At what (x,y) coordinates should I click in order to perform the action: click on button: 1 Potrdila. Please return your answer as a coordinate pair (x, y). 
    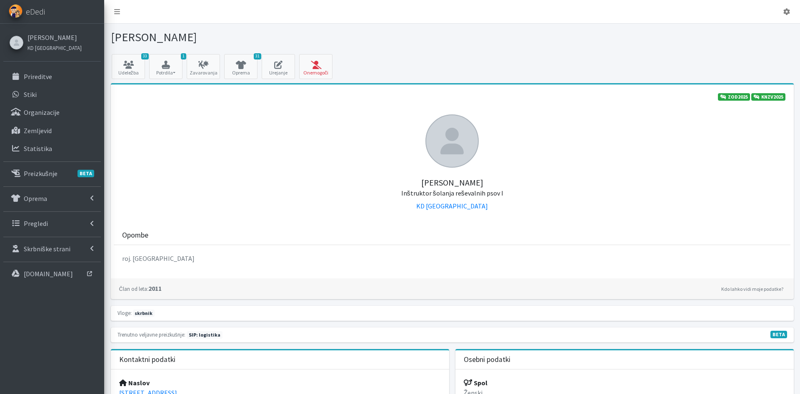
    Looking at the image, I should click on (166, 67).